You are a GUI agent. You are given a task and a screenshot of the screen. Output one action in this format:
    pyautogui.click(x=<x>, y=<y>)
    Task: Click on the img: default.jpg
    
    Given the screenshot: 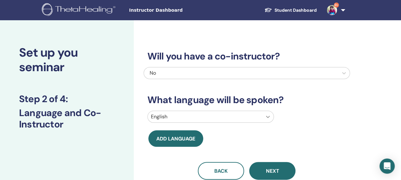 What is the action you would take?
    pyautogui.click(x=332, y=10)
    